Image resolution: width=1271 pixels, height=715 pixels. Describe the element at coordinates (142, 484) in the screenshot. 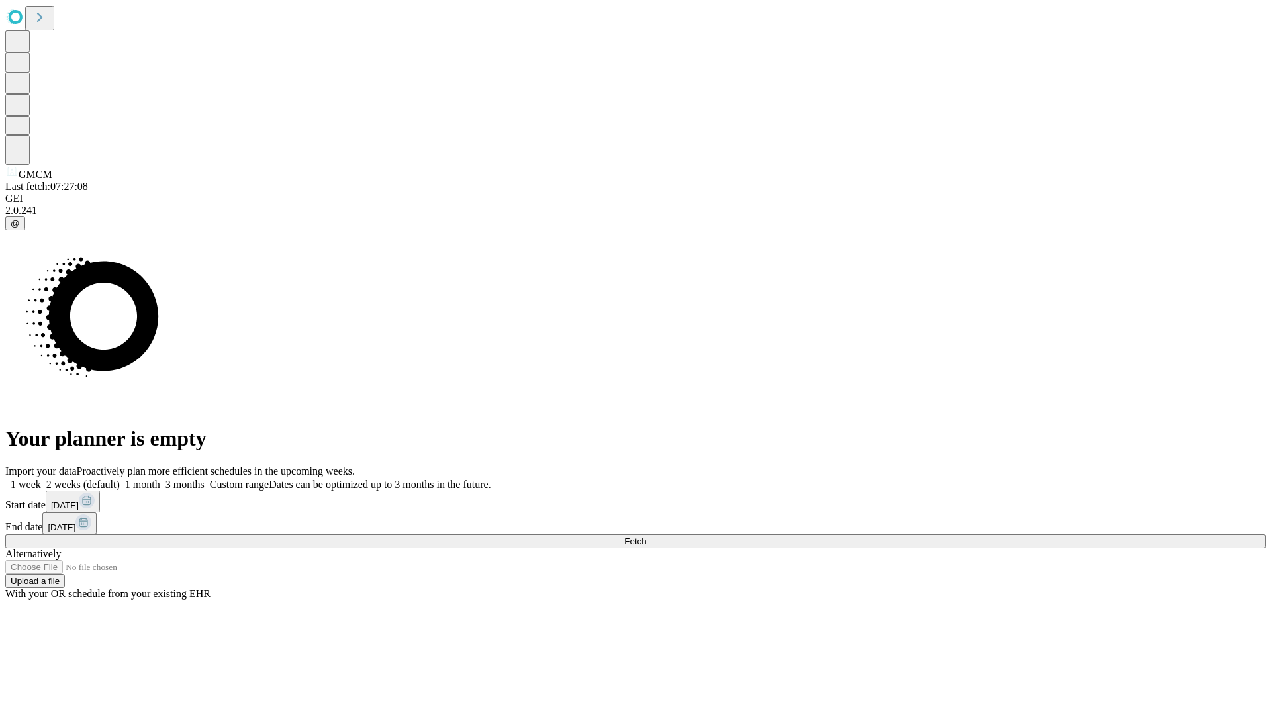

I see `span: 1 month` at that location.